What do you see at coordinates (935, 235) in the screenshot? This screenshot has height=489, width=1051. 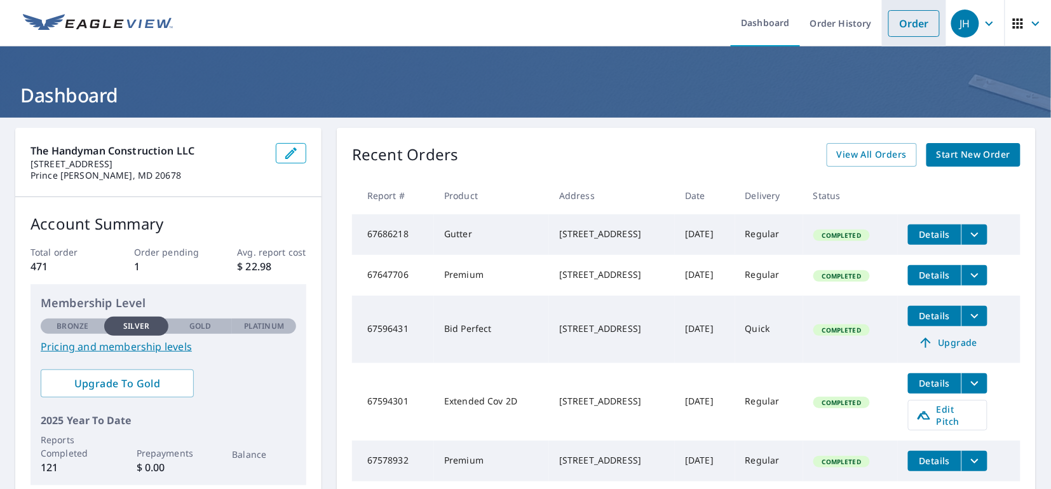 I see `button: detailsBtn-67686218` at bounding box center [935, 235].